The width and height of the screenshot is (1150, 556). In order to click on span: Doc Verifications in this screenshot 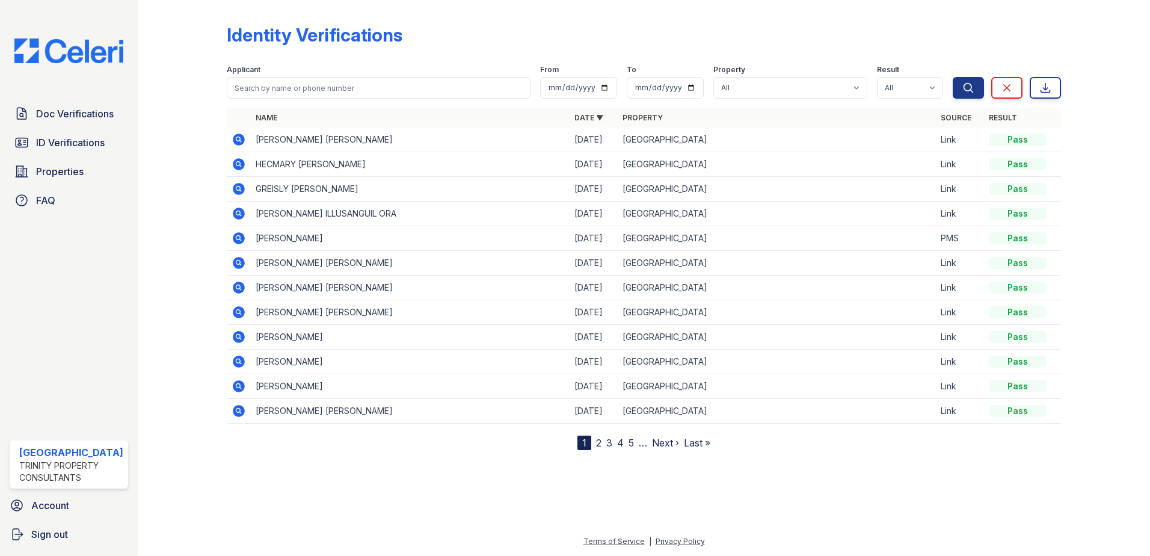, I will do `click(75, 114)`.